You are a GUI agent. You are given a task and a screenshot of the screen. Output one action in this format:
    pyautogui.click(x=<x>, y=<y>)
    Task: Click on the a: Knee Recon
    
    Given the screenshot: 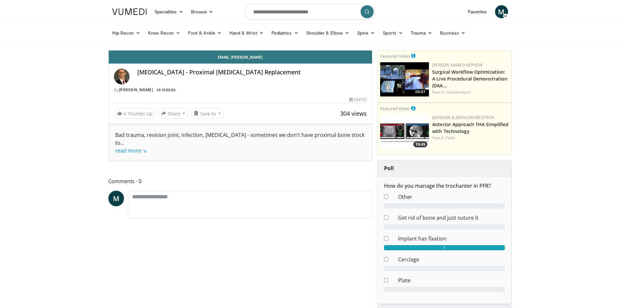 What is the action you would take?
    pyautogui.click(x=164, y=33)
    